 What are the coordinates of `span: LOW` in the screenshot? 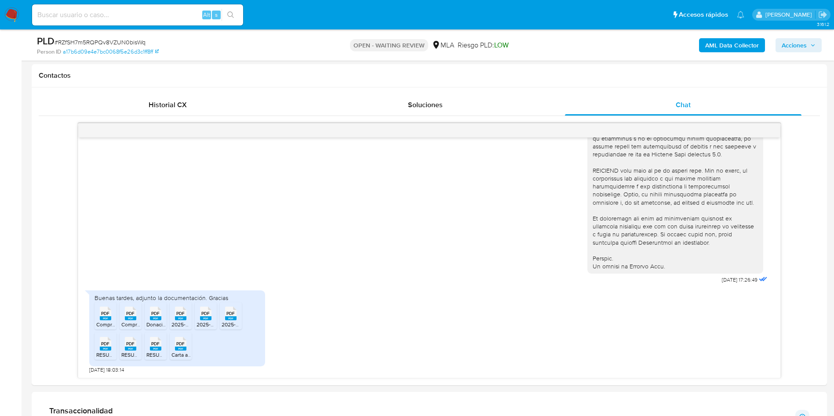 It's located at (501, 45).